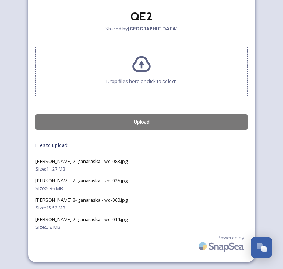 This screenshot has width=283, height=269. What do you see at coordinates (141, 16) in the screenshot?
I see `h2: QE2` at bounding box center [141, 16].